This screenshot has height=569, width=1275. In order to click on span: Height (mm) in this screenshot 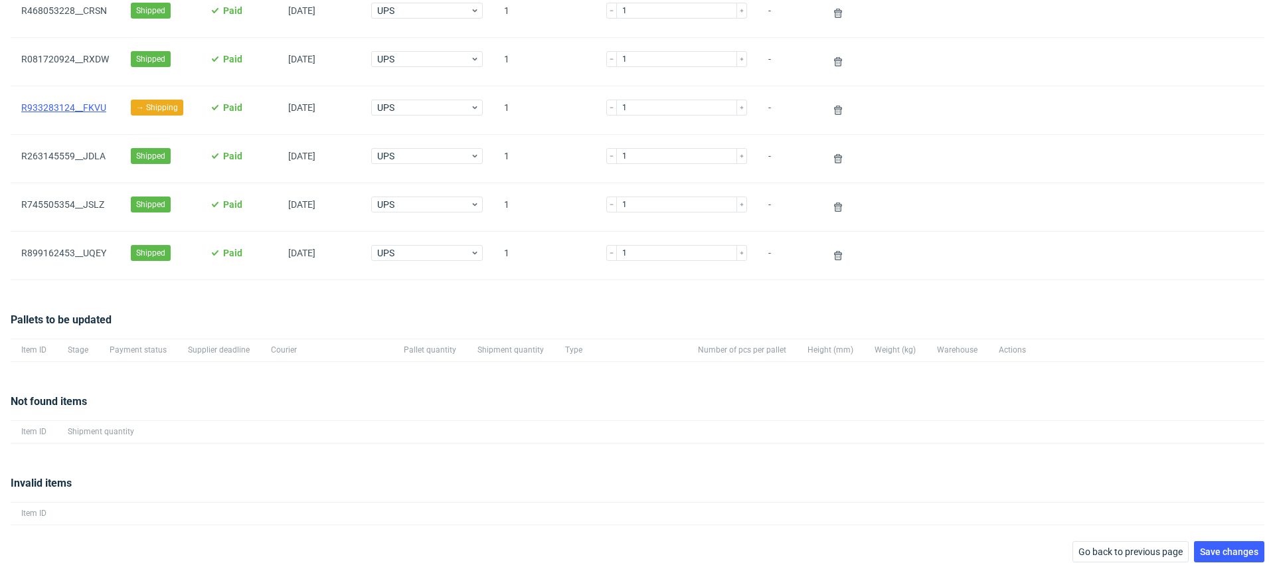, I will do `click(830, 350)`.